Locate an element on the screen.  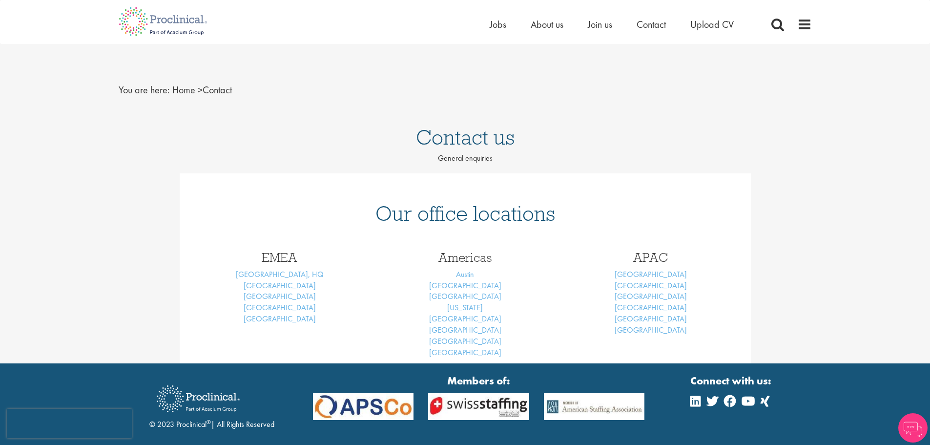
div: © 2023 Proclinical | All Rights Reserved is located at coordinates (212, 404).